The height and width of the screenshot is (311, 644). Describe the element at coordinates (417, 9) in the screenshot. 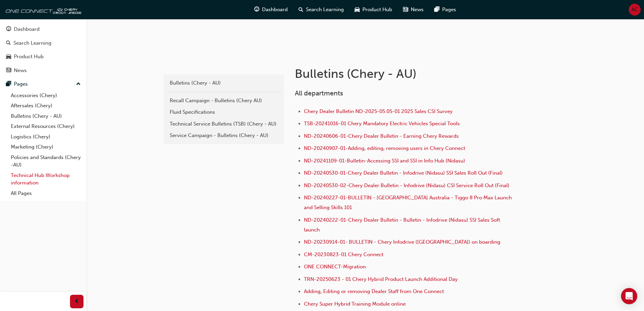

I see `span: News` at that location.